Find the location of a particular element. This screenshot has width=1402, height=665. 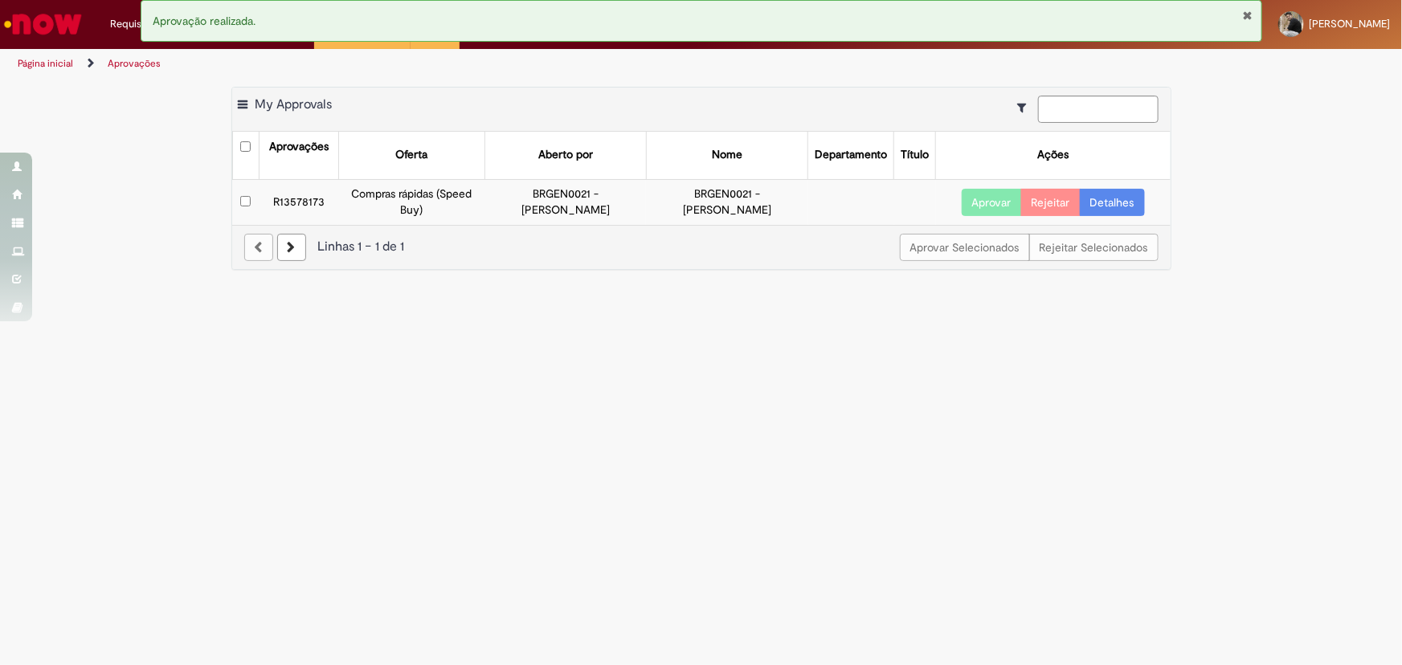

a: Detalhes is located at coordinates (1112, 202).